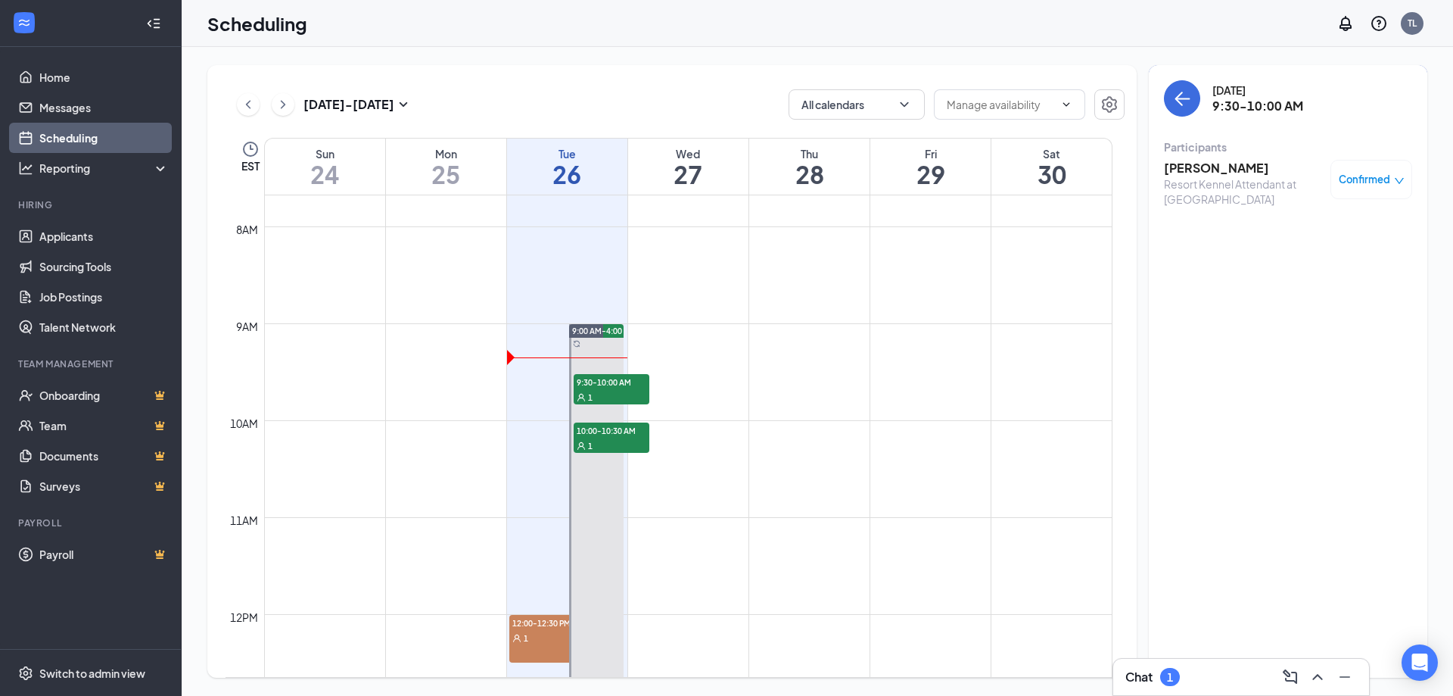 The image size is (1453, 696). Describe the element at coordinates (1346, 23) in the screenshot. I see `svg: Notifications` at that location.